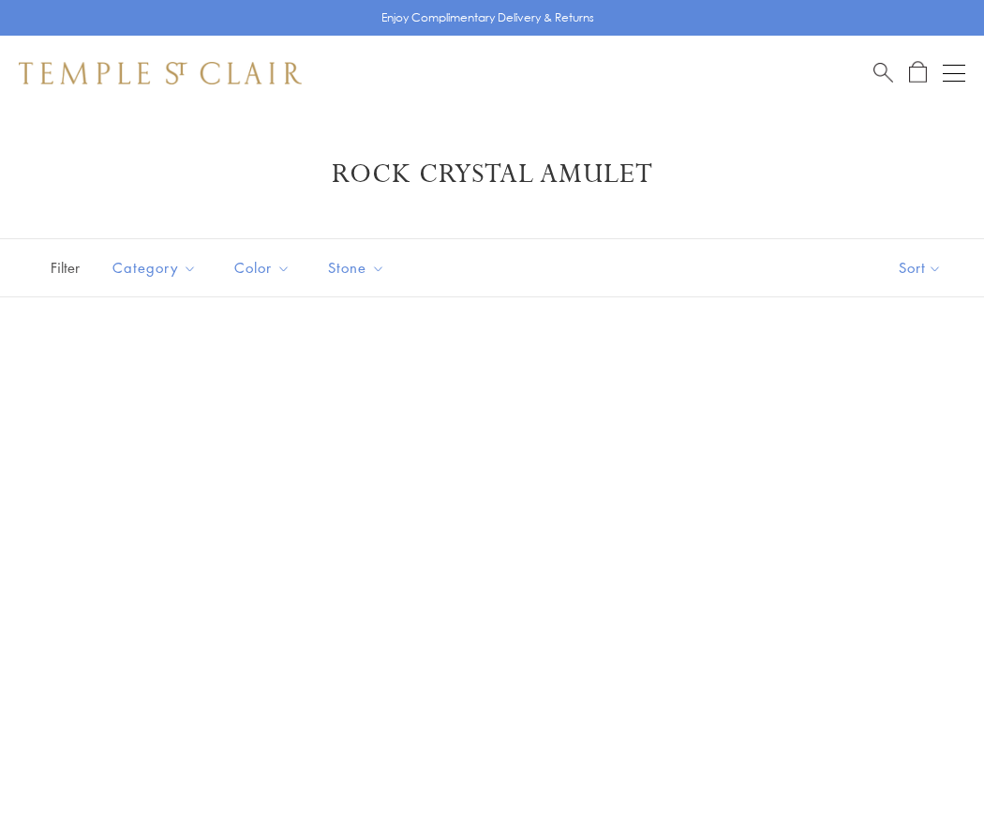 This screenshot has width=984, height=833. I want to click on span: Stone, so click(359, 267).